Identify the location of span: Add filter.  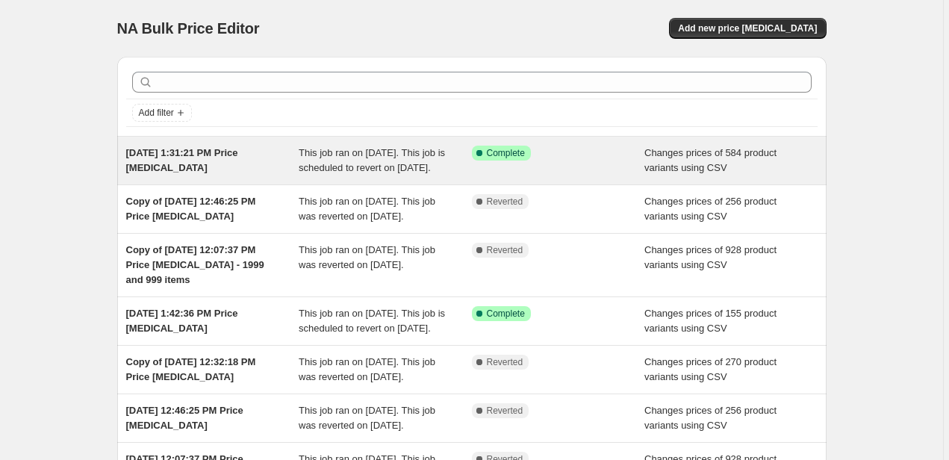
(156, 113).